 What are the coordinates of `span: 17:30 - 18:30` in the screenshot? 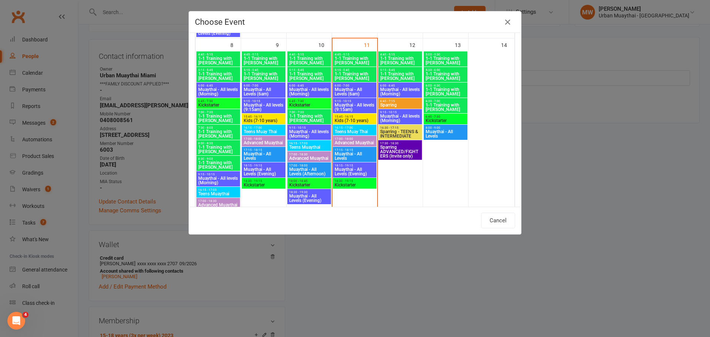 It's located at (400, 143).